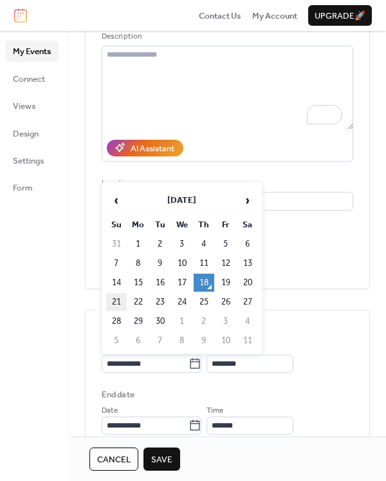 The image size is (386, 481). Describe the element at coordinates (32, 187) in the screenshot. I see `a: Form` at that location.